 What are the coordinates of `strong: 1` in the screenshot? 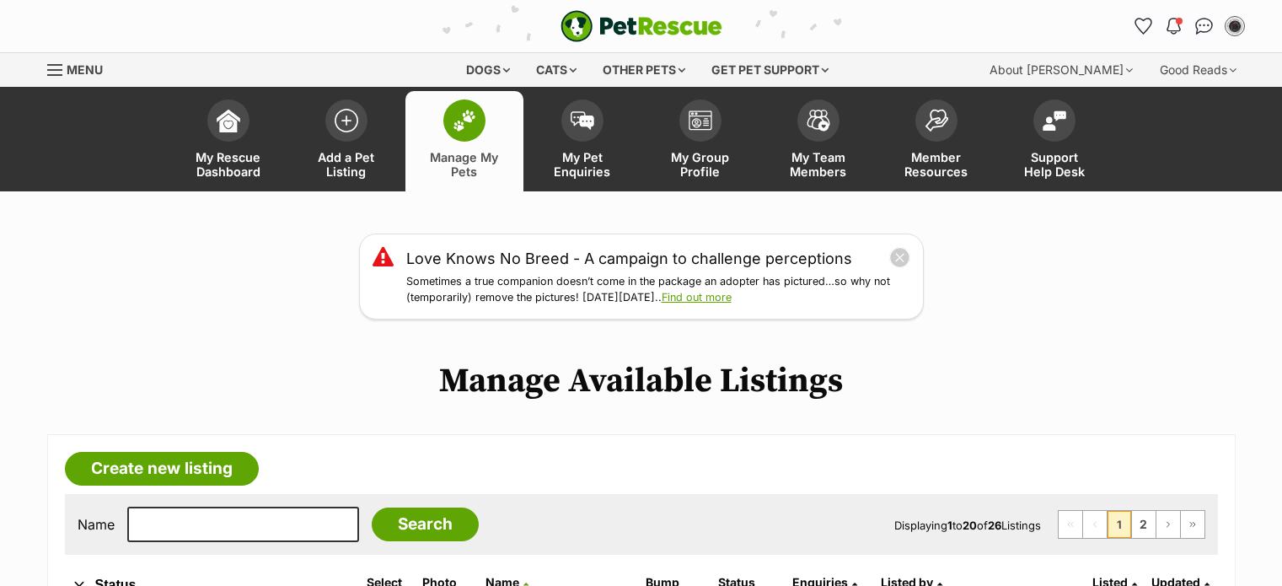 It's located at (950, 525).